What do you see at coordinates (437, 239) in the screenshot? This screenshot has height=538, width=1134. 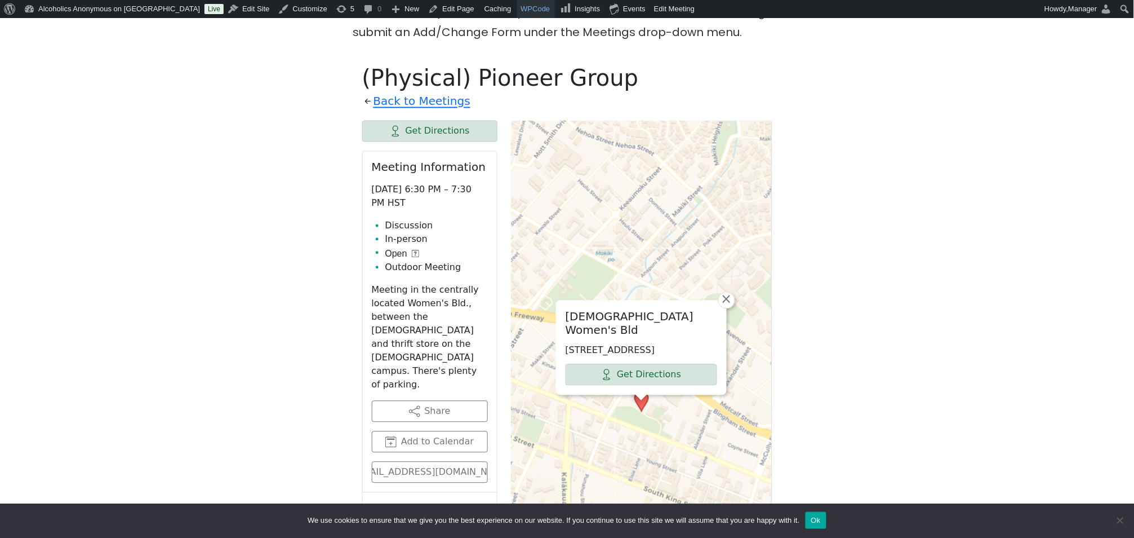 I see `li: In-person` at bounding box center [437, 239].